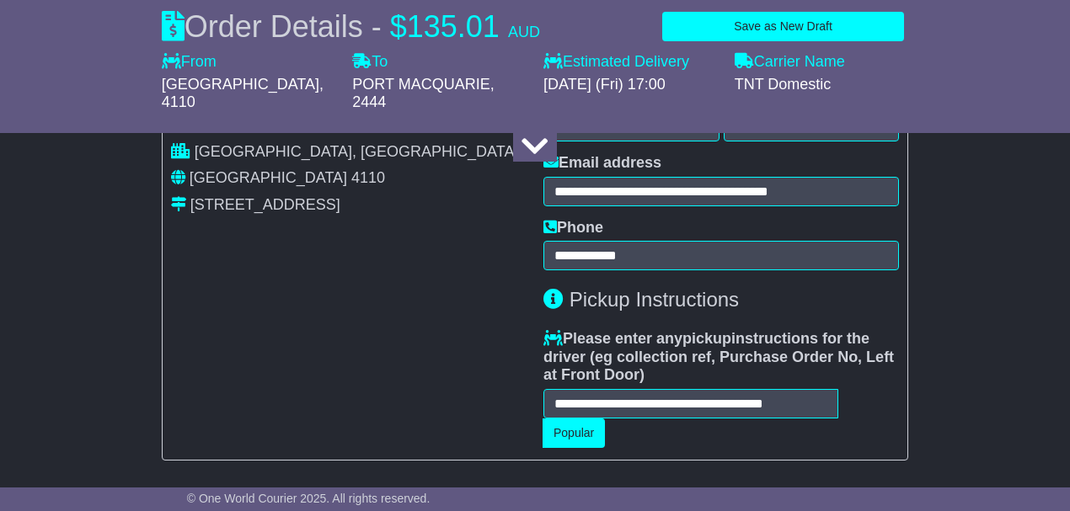  What do you see at coordinates (789, 62) in the screenshot?
I see `label: Carrier Name` at bounding box center [789, 62].